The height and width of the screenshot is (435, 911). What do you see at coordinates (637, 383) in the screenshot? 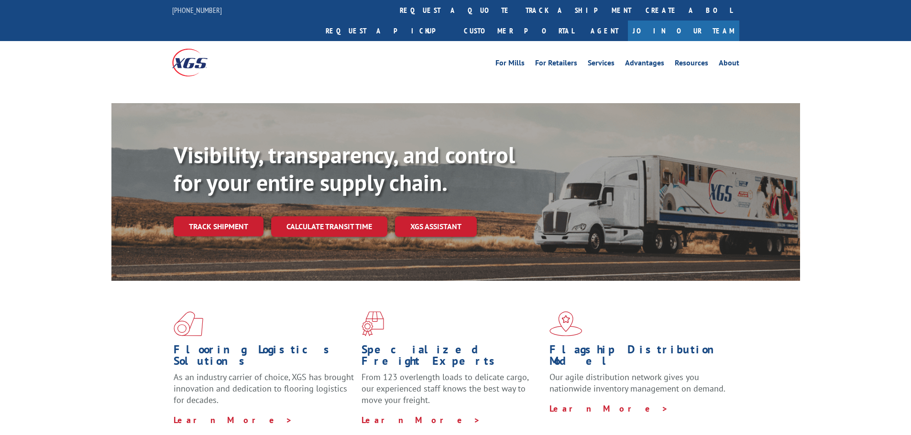
I see `span: Our agile distribution network gives you nationwide inventory management on demand.` at bounding box center [637, 383].